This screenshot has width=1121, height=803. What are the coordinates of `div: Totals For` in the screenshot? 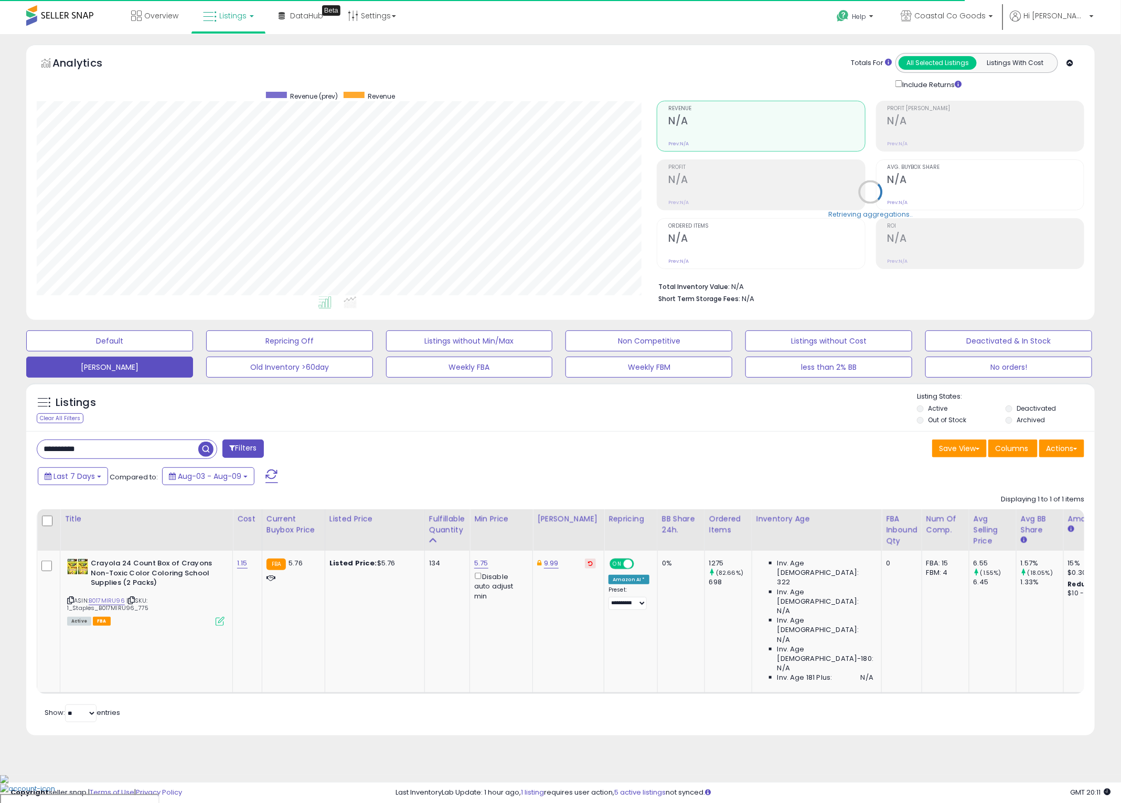 It's located at (871, 63).